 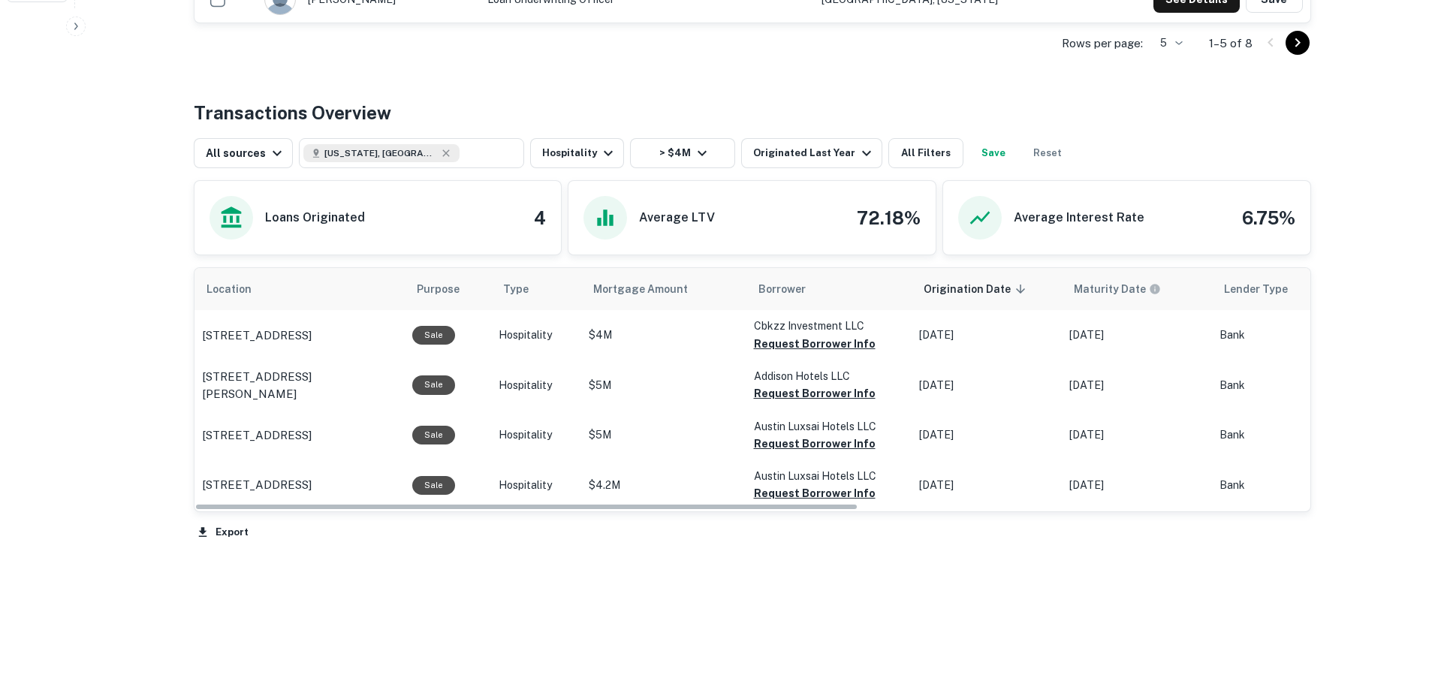 I want to click on div: All sources, so click(x=246, y=153).